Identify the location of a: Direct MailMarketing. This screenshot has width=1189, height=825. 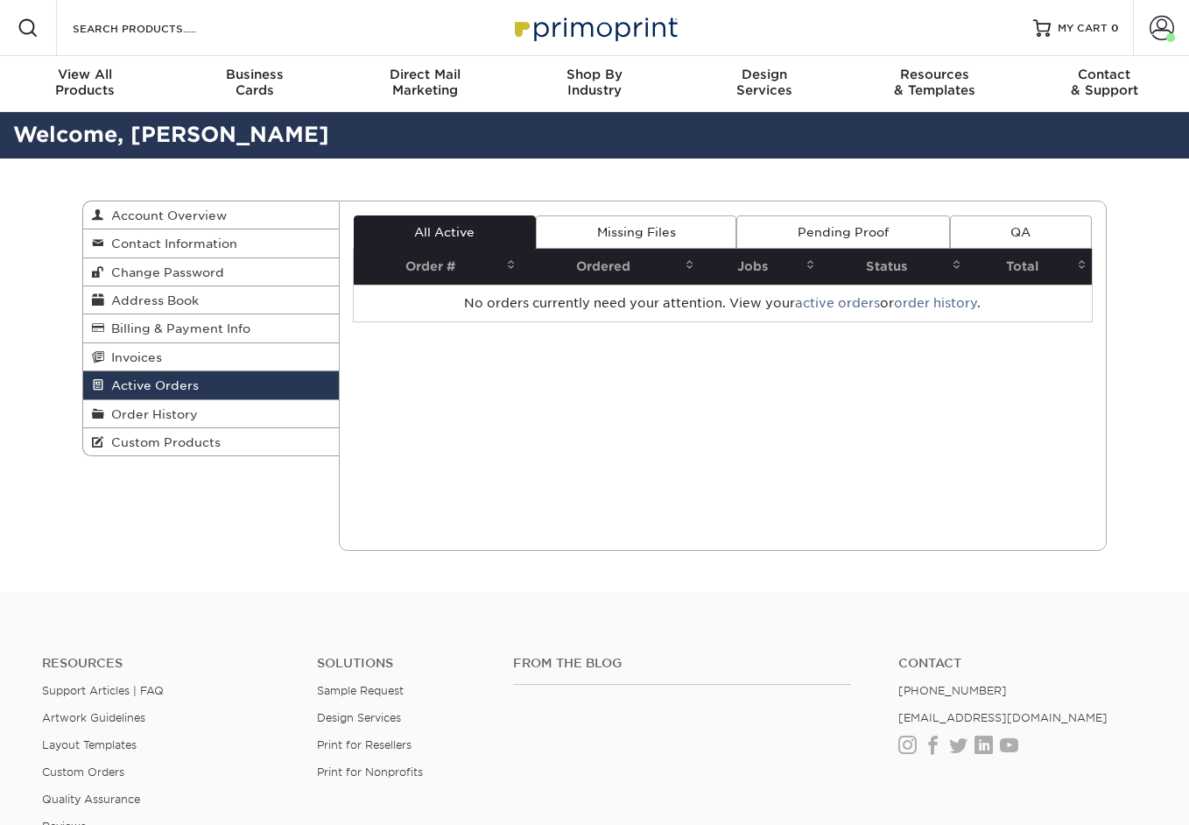
(425, 84).